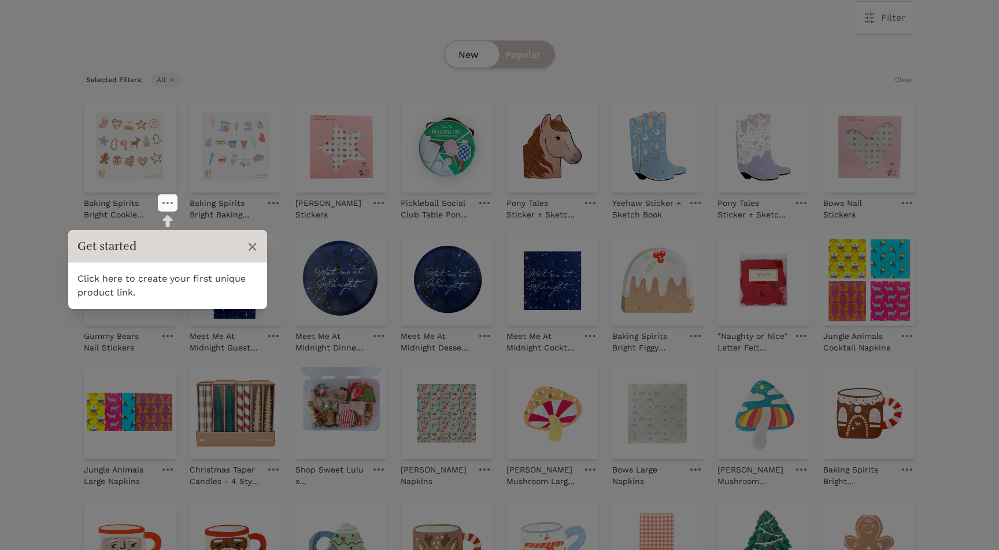  I want to click on p: "Naughty or Nice" Letter Felt Banner, so click(753, 342).